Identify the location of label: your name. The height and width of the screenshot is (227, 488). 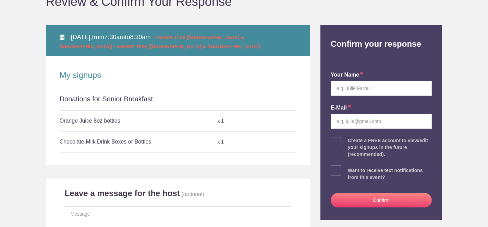
(347, 75).